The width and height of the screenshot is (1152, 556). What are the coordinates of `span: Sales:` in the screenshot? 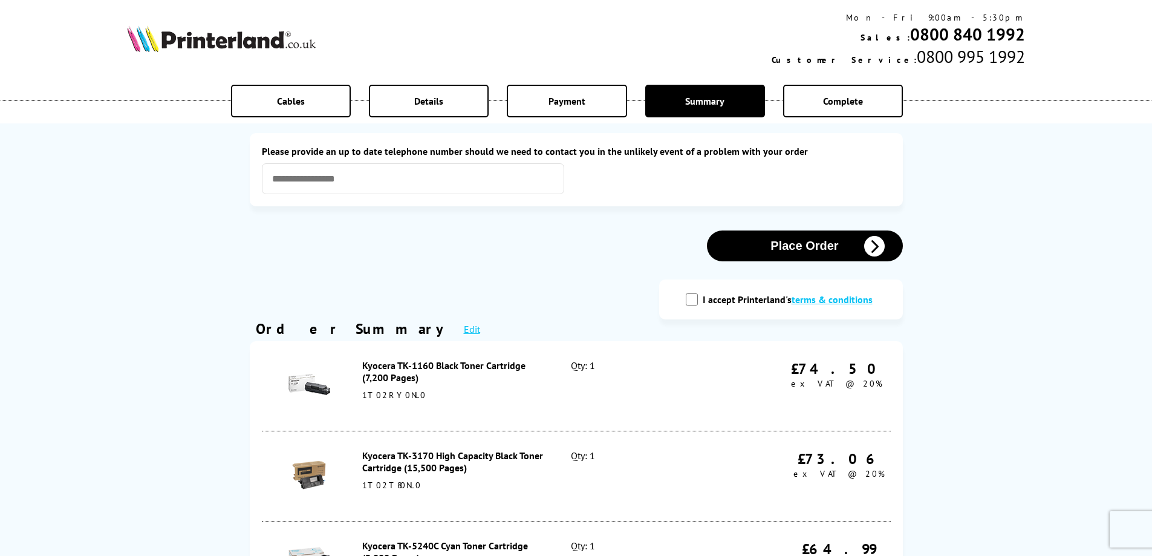 It's located at (885, 37).